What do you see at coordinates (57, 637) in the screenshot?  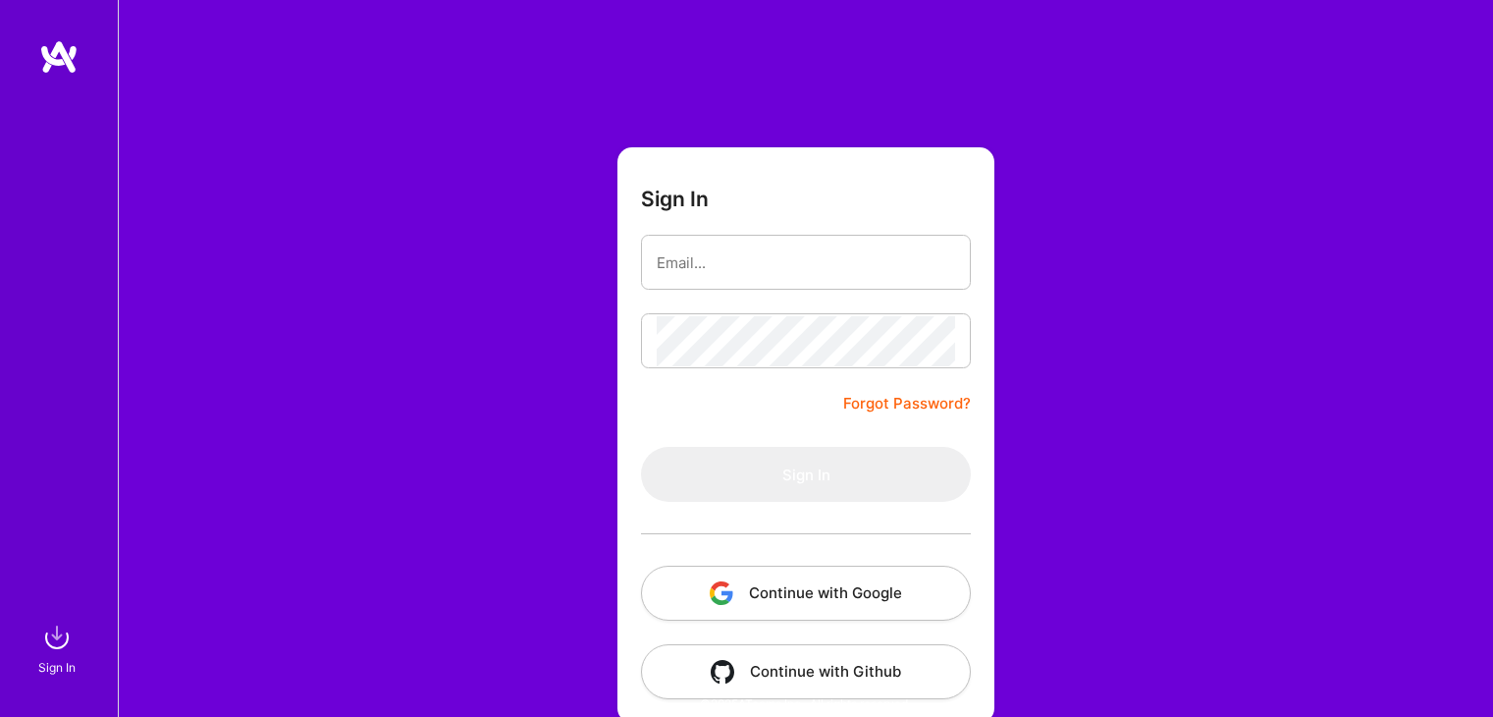 I see `img: sign in` at bounding box center [57, 637].